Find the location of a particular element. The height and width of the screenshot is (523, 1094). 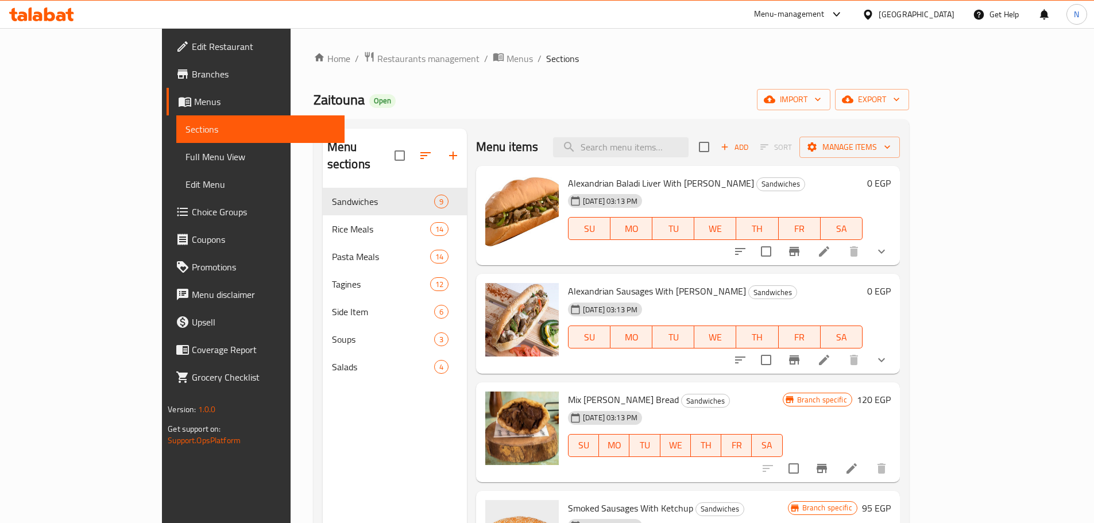

div: Tagines12 is located at coordinates (395, 284).